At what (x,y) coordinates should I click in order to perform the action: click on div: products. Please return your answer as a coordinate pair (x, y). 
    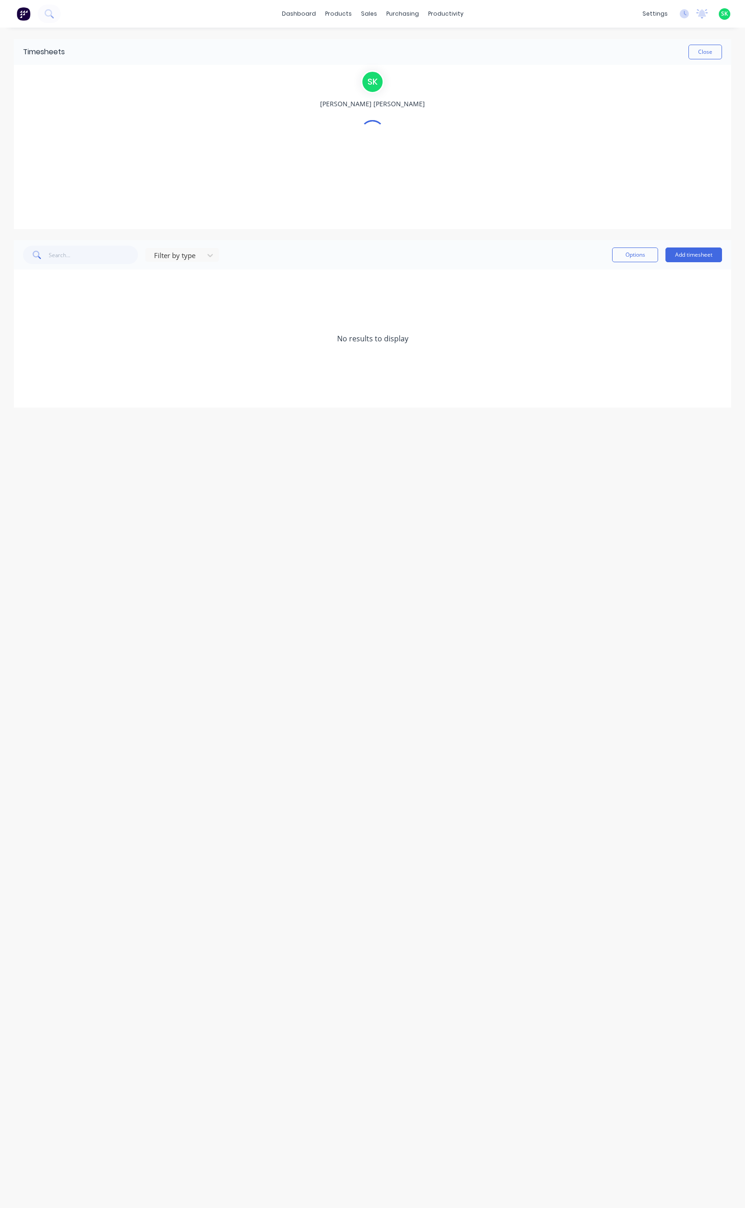
    Looking at the image, I should click on (339, 14).